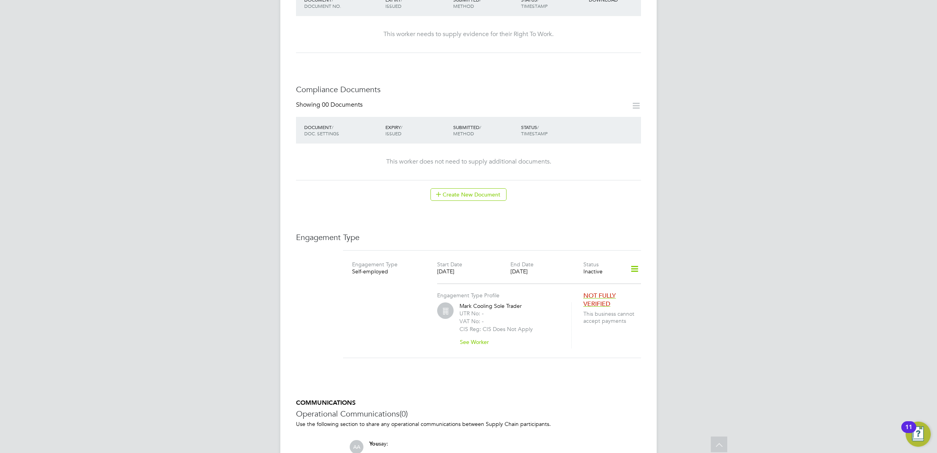  I want to click on div: Inactive, so click(601, 271).